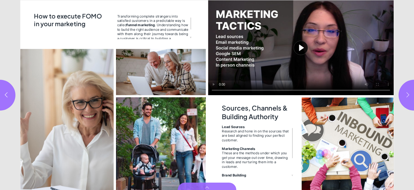  What do you see at coordinates (141, 25) in the screenshot?
I see `strong: funnel marketing` at bounding box center [141, 25].